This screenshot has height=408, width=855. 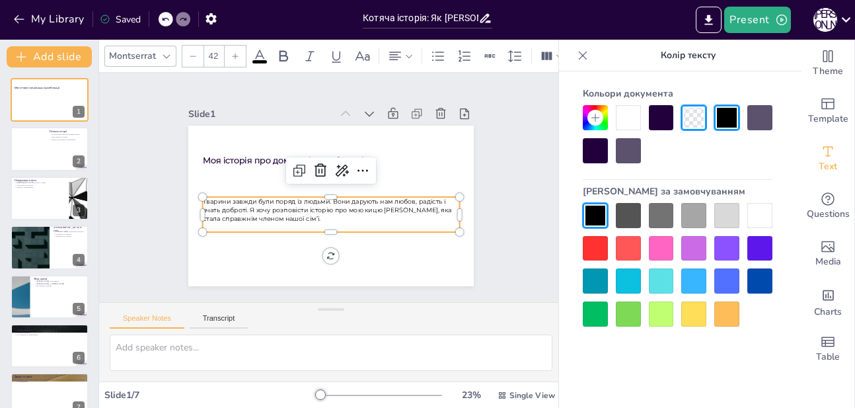 What do you see at coordinates (120, 19) in the screenshot?
I see `div: Saved` at bounding box center [120, 19].